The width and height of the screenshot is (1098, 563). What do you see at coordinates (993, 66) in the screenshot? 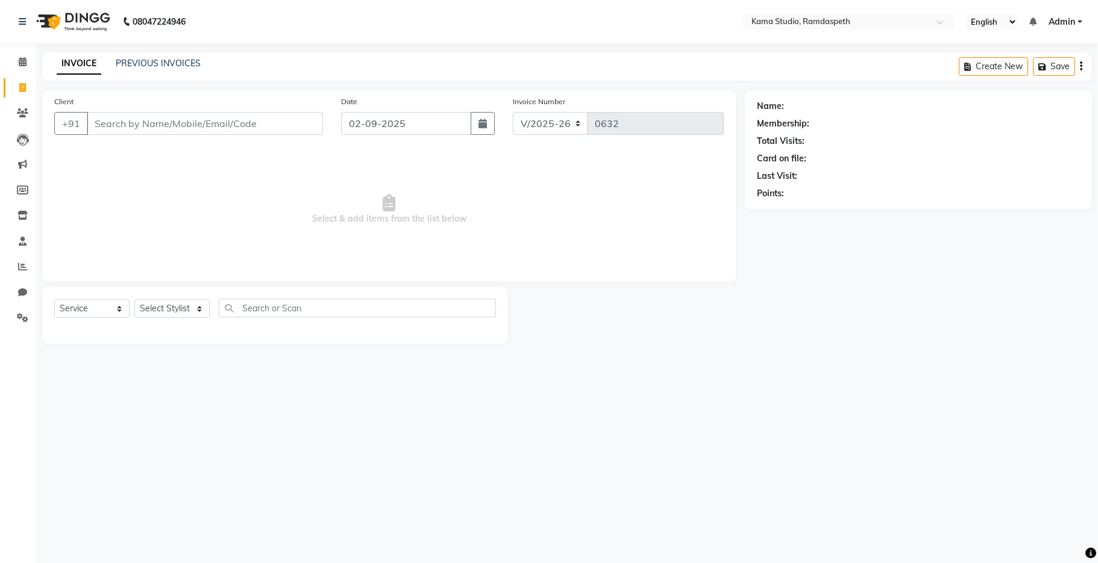
I see `button: Create New` at bounding box center [993, 66].